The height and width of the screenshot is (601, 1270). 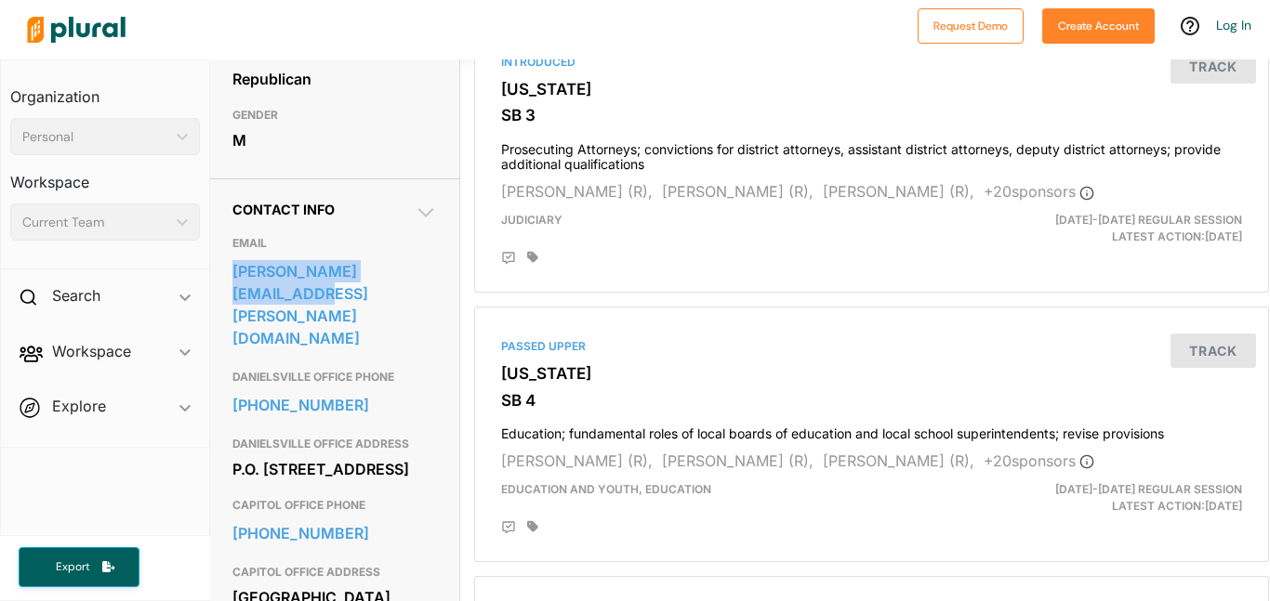 What do you see at coordinates (1098, 24) in the screenshot?
I see `a: Create Account` at bounding box center [1098, 24].